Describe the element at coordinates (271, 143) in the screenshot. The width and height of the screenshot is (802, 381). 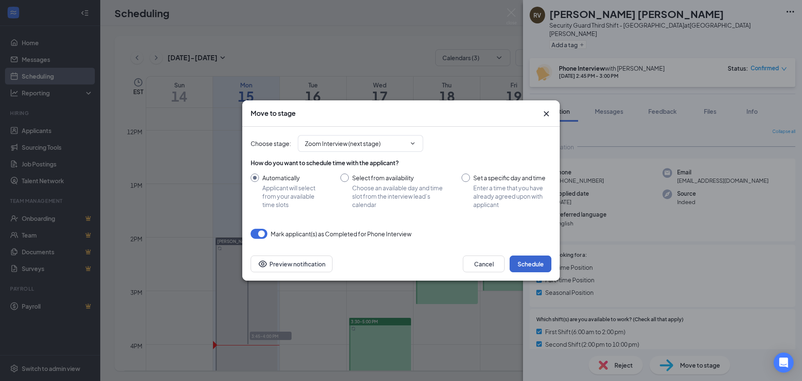
I see `span: Choose stage :` at that location.